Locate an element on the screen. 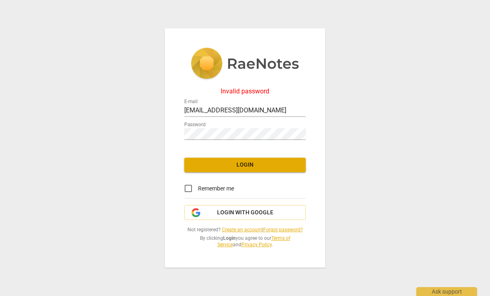  div: Invalid password is located at coordinates (245, 91).